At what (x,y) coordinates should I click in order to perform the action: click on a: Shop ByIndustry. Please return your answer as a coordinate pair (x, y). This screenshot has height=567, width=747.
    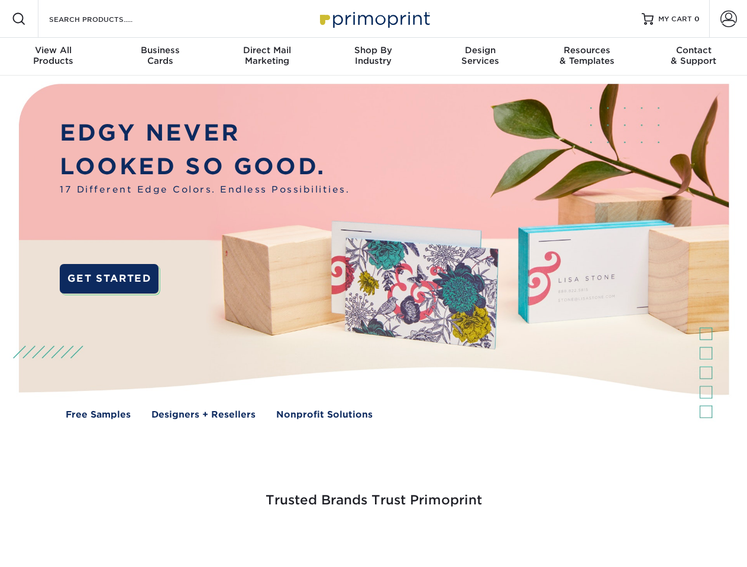
    Looking at the image, I should click on (373, 57).